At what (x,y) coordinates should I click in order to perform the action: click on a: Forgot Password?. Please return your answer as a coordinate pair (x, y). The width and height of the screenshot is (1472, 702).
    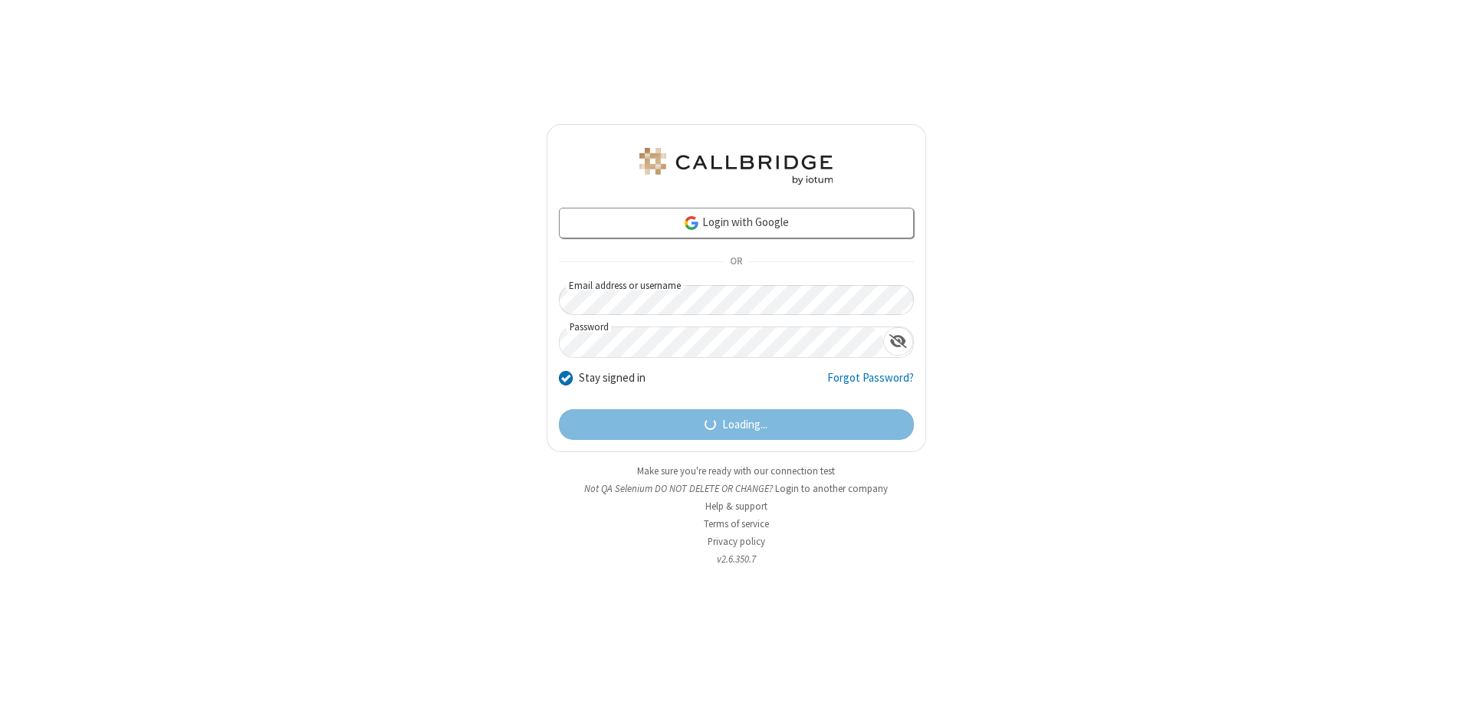
    Looking at the image, I should click on (870, 384).